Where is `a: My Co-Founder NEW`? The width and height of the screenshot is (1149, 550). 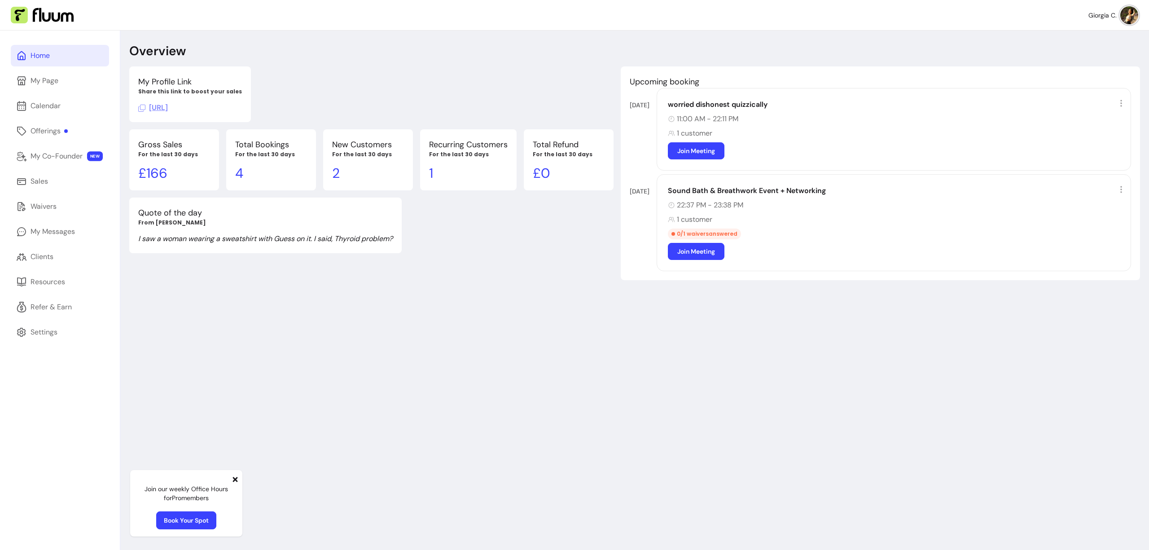
a: My Co-Founder NEW is located at coordinates (60, 156).